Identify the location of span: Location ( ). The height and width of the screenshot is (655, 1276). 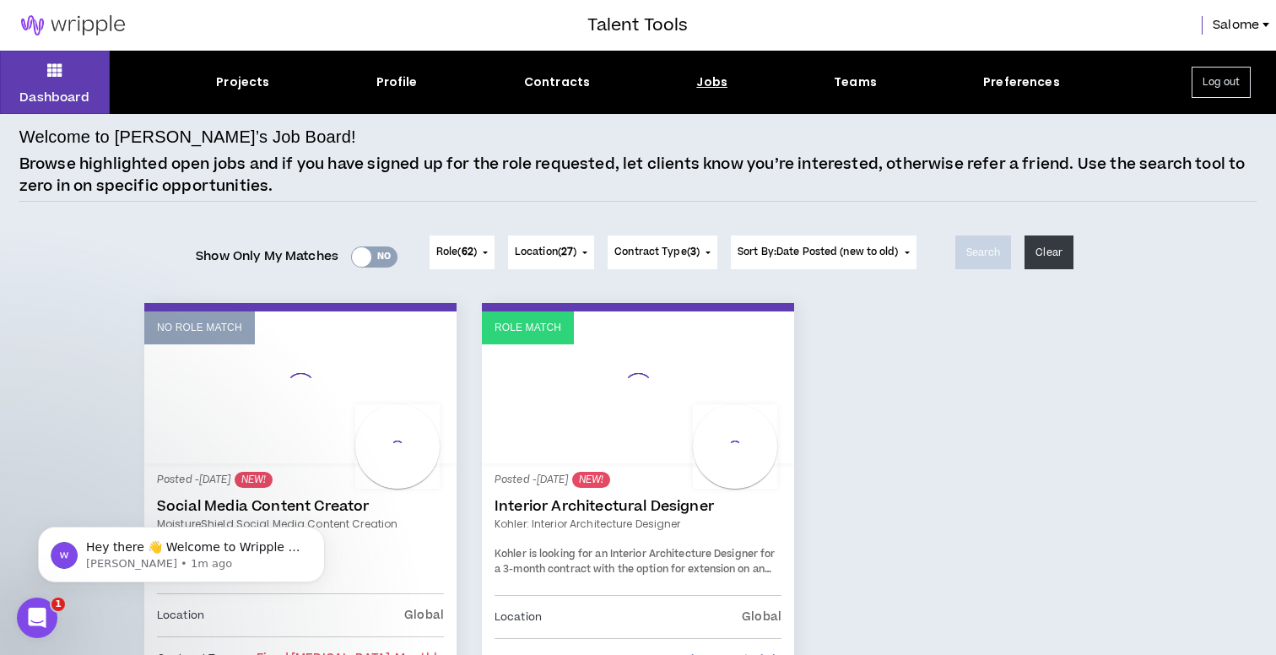
(545, 252).